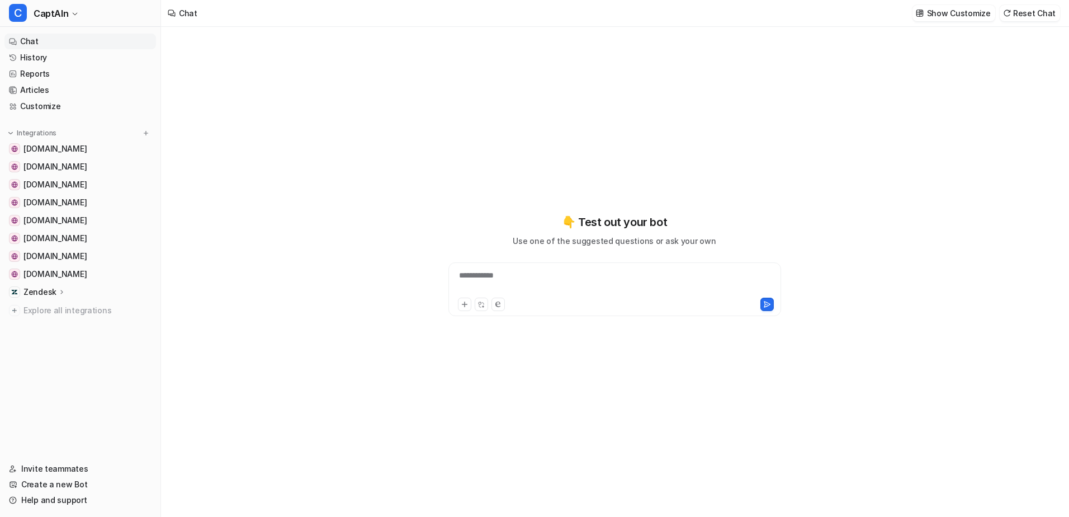  Describe the element at coordinates (615, 222) in the screenshot. I see `p: 👇 Test out your bot` at that location.